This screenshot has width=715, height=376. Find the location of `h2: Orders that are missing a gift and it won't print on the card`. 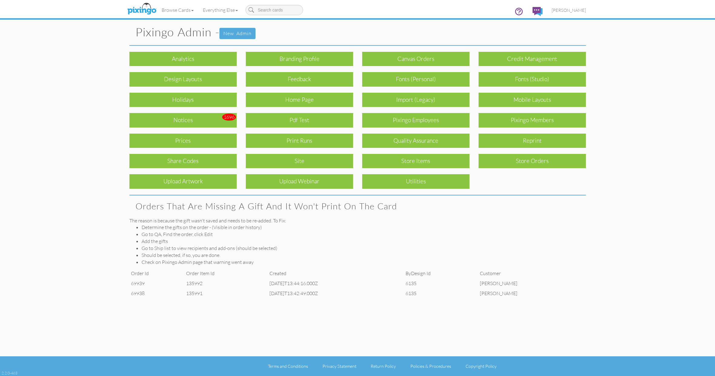

h2: Orders that are missing a gift and it won't print on the card is located at coordinates (358, 206).